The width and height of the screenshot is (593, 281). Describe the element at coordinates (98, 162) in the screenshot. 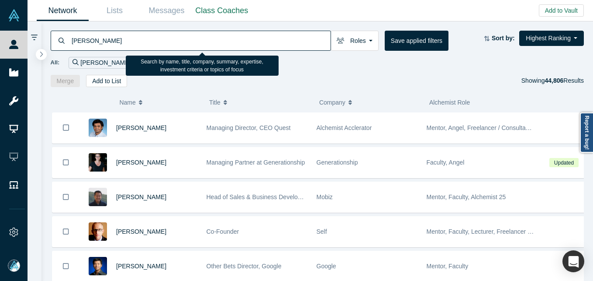

I see `img: Rachel Chalmers's Profile Image` at that location.